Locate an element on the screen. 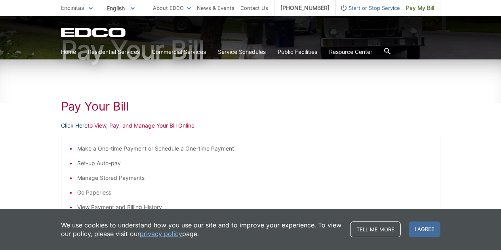  span: Encinitas is located at coordinates (72, 8).